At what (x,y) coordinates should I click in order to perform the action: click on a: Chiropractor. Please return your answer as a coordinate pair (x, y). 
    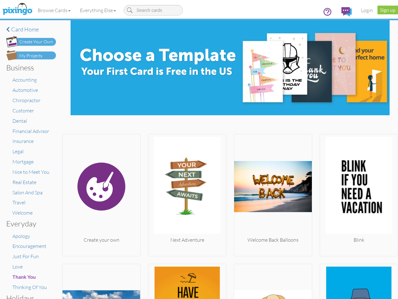
    Looking at the image, I should click on (26, 100).